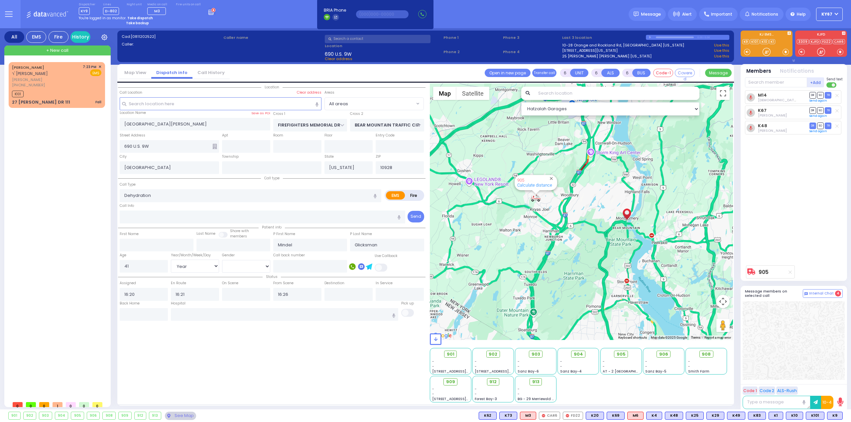 This screenshot has height=422, width=851. Describe the element at coordinates (772, 115) in the screenshot. I see `span: Joseph Blumenthal` at that location.